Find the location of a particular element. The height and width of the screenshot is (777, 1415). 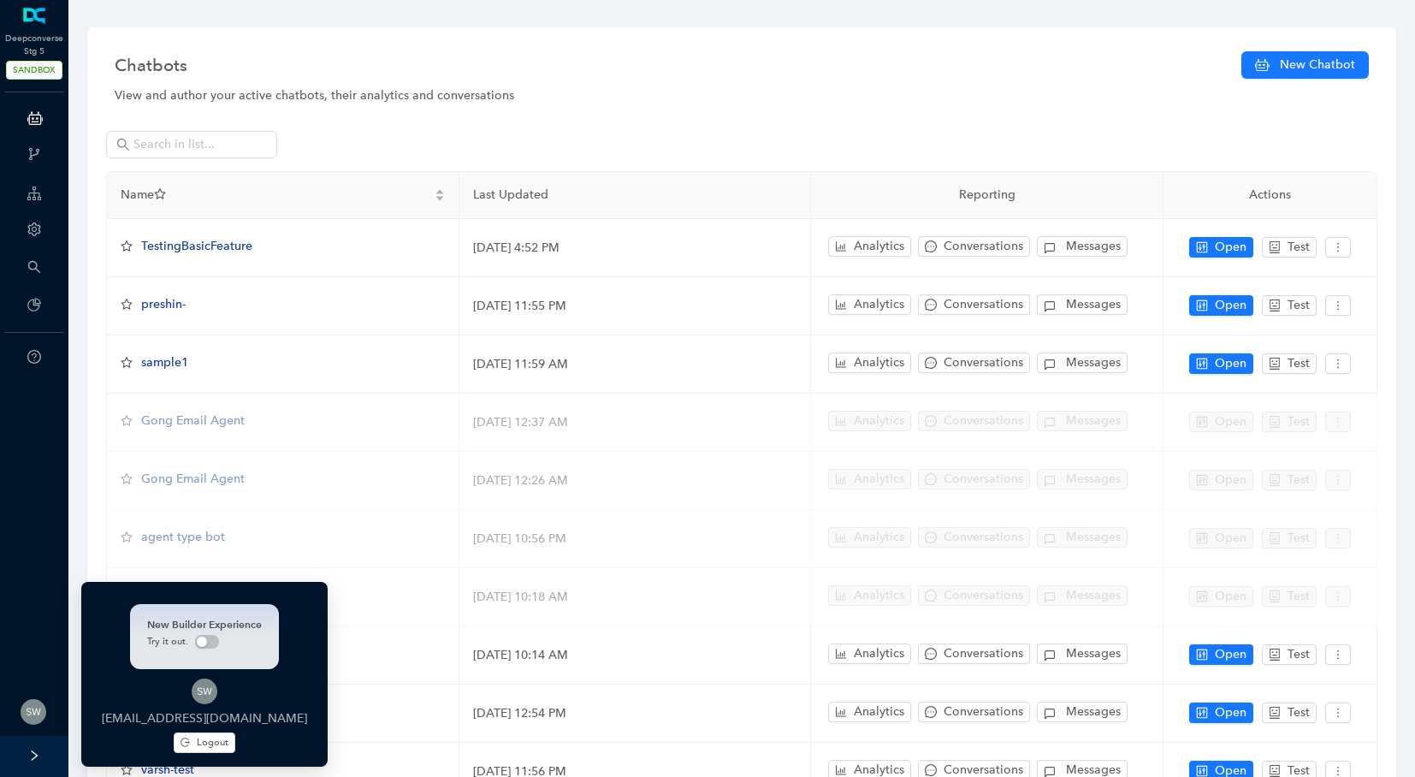

th: Last Updated is located at coordinates (636, 195).